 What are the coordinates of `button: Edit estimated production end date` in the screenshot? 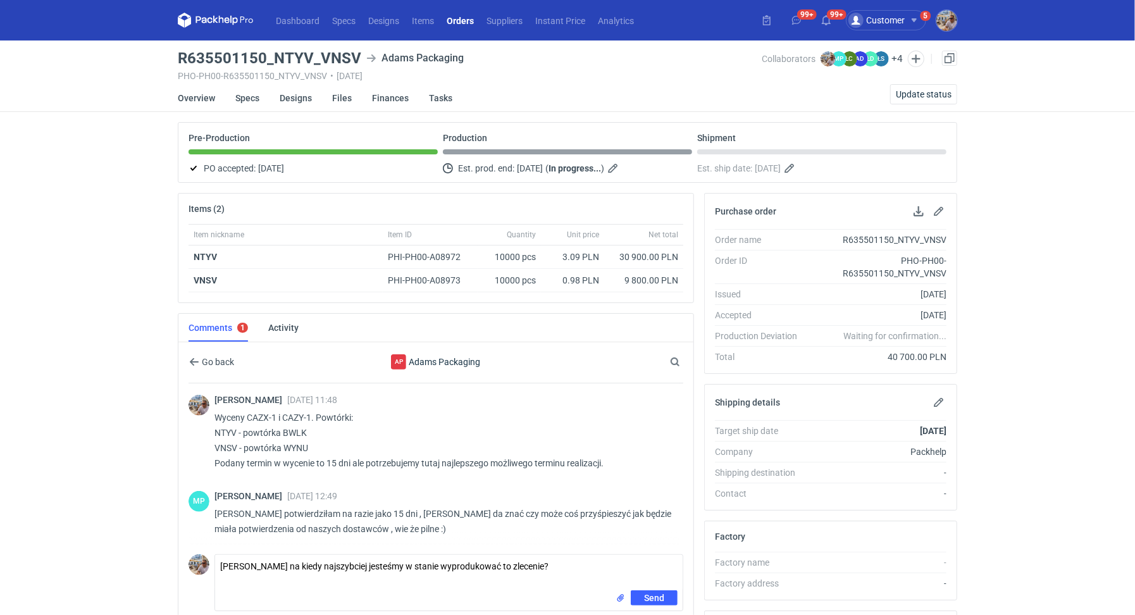 It's located at (615, 168).